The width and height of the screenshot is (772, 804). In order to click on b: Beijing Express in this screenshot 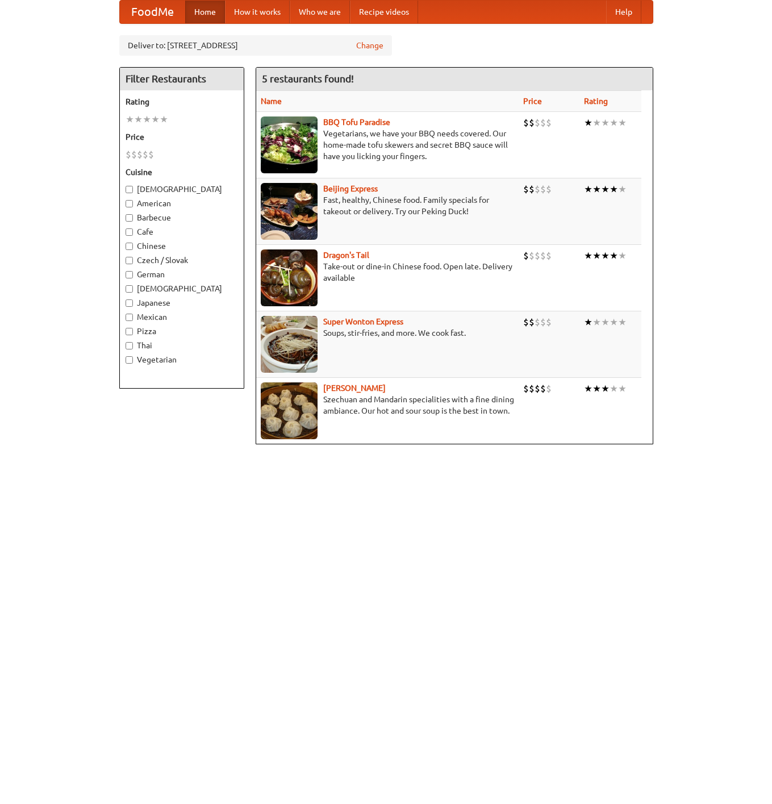, I will do `click(351, 189)`.